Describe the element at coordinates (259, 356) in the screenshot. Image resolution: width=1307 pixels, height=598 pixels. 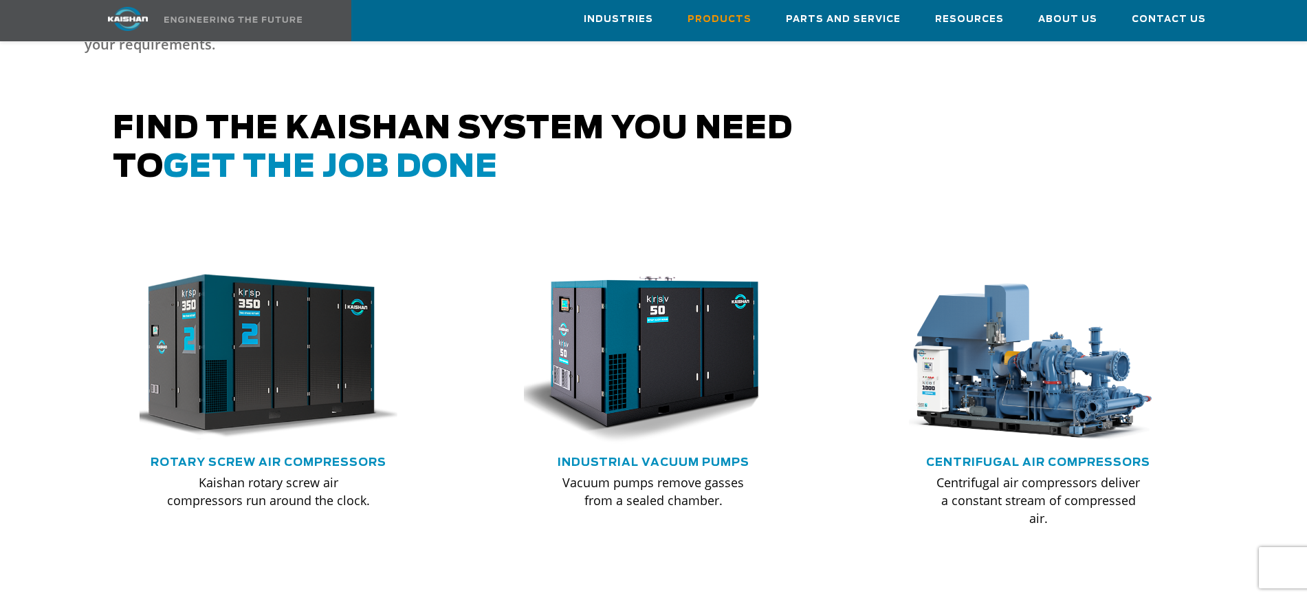
I see `img: krsp350` at that location.